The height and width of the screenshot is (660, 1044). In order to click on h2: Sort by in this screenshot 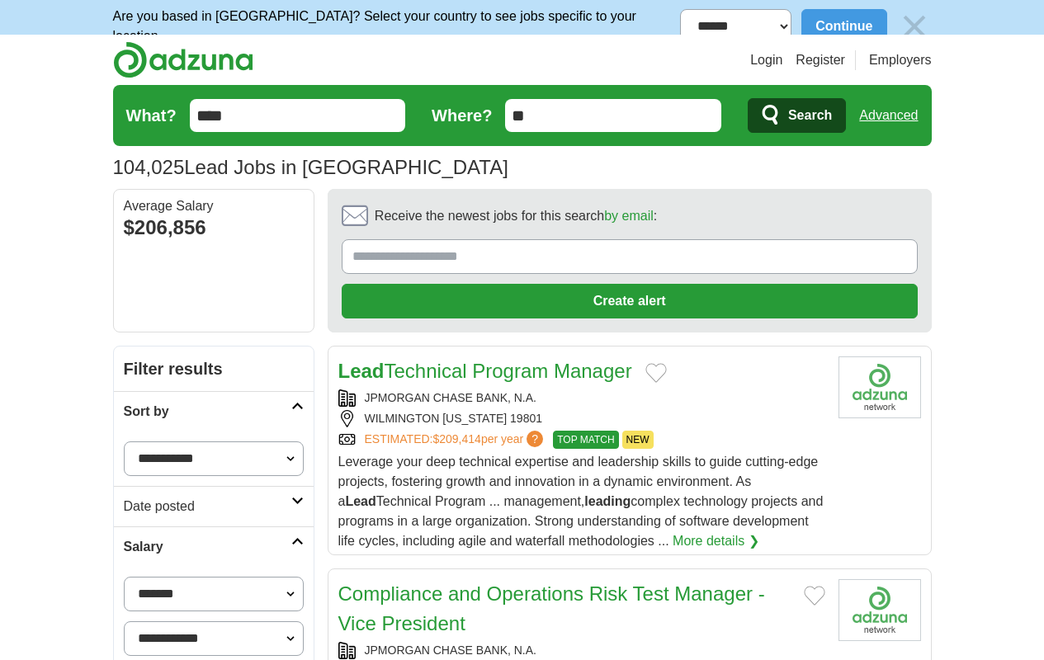, I will do `click(207, 412)`.